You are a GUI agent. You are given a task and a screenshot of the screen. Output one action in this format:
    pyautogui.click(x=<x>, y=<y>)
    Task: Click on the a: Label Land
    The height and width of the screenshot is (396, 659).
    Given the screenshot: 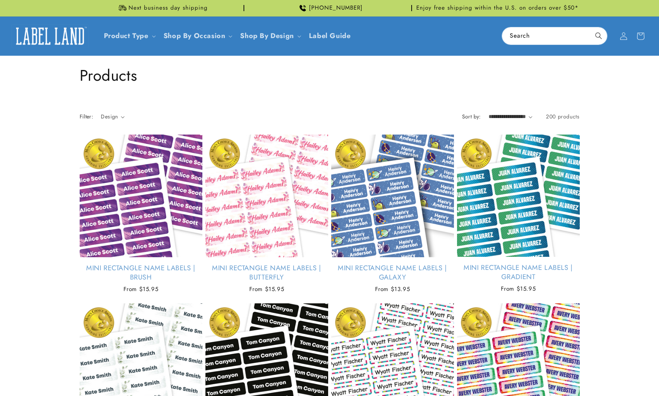 What is the action you would take?
    pyautogui.click(x=50, y=36)
    